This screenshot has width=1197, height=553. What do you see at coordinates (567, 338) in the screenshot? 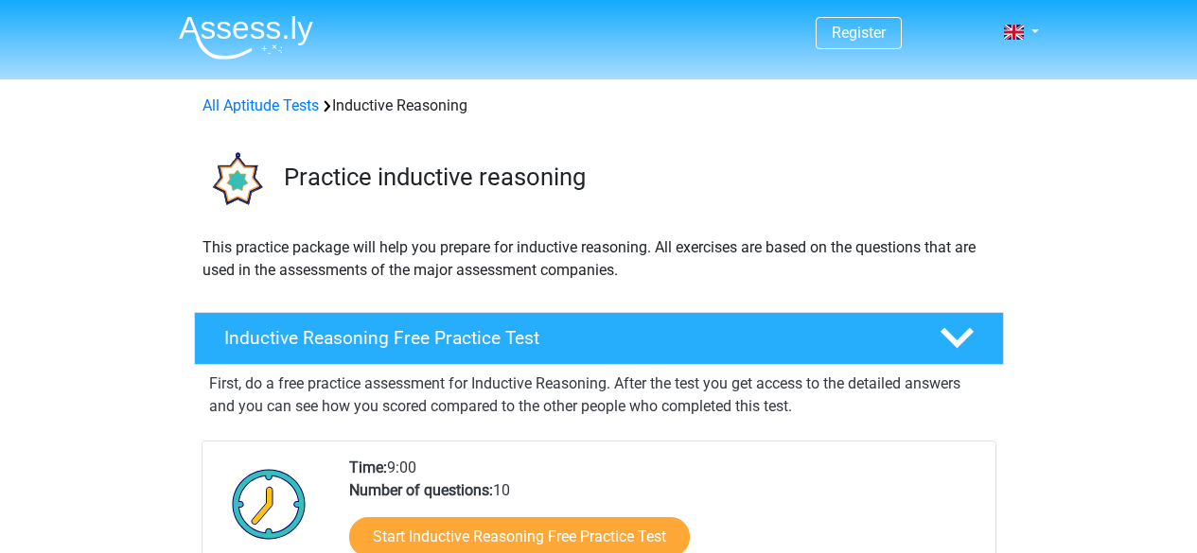
I see `h4: Inductive Reasoning Free Practice Test` at bounding box center [567, 338].